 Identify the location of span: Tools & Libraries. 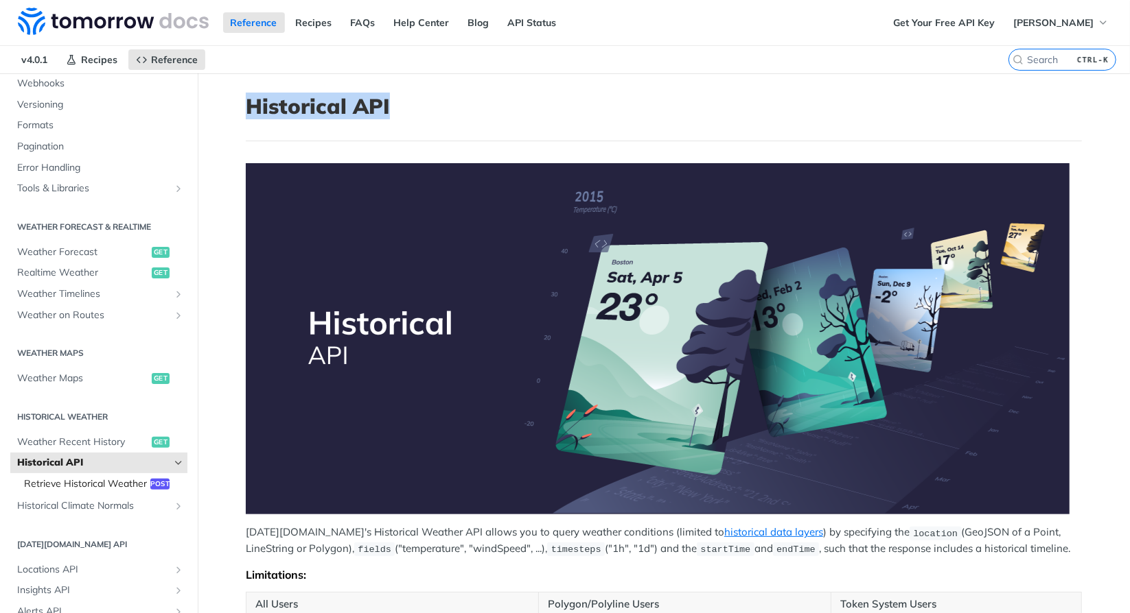
(93, 189).